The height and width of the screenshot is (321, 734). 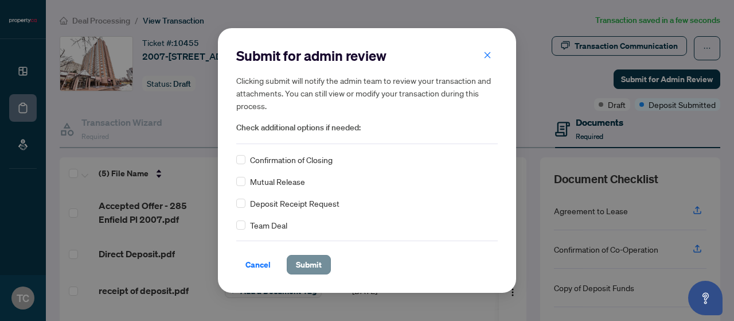 I want to click on span: Submit, so click(x=309, y=264).